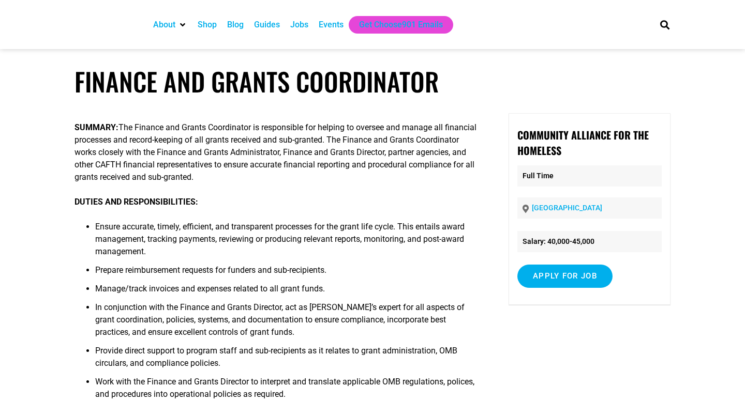 The image size is (745, 402). What do you see at coordinates (372, 81) in the screenshot?
I see `h1: Finance and Grants Coordinator` at bounding box center [372, 81].